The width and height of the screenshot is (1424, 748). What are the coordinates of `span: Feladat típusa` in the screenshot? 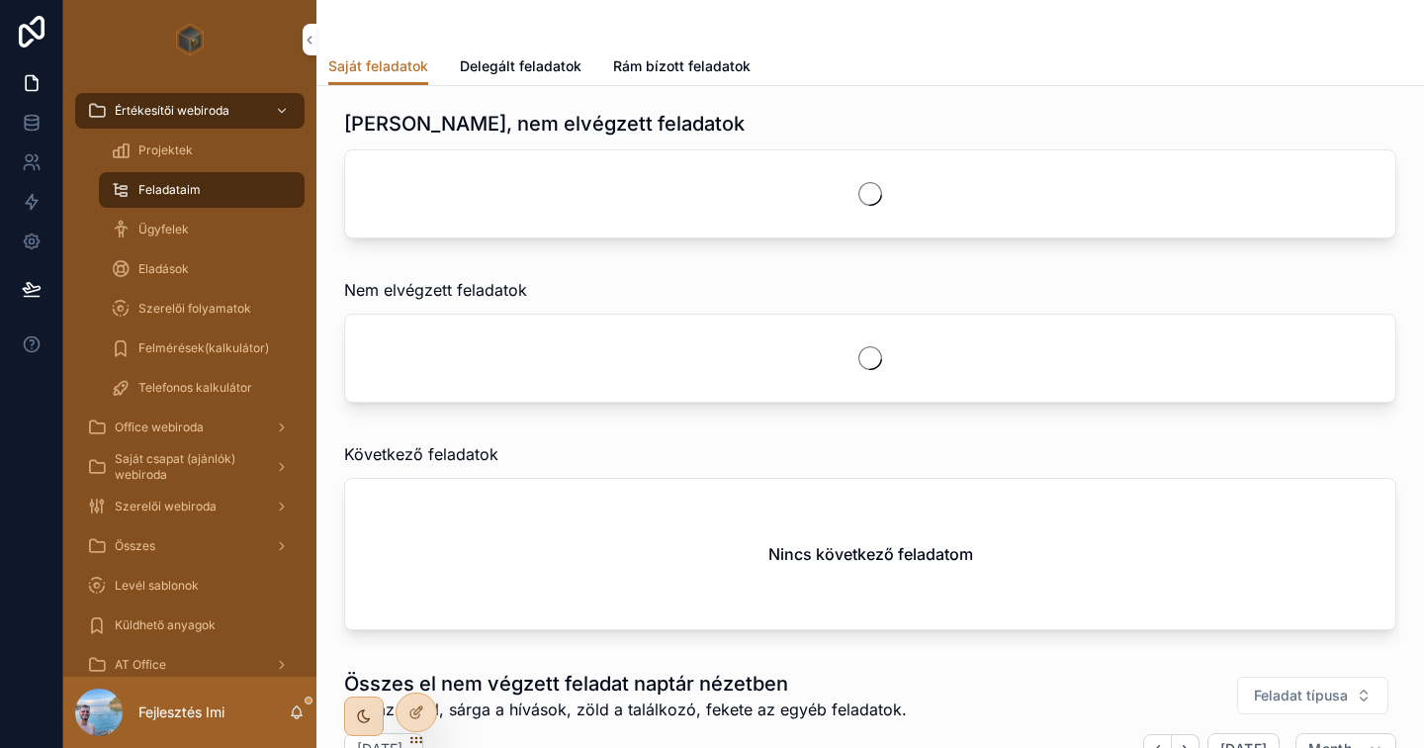 It's located at (1300, 695).